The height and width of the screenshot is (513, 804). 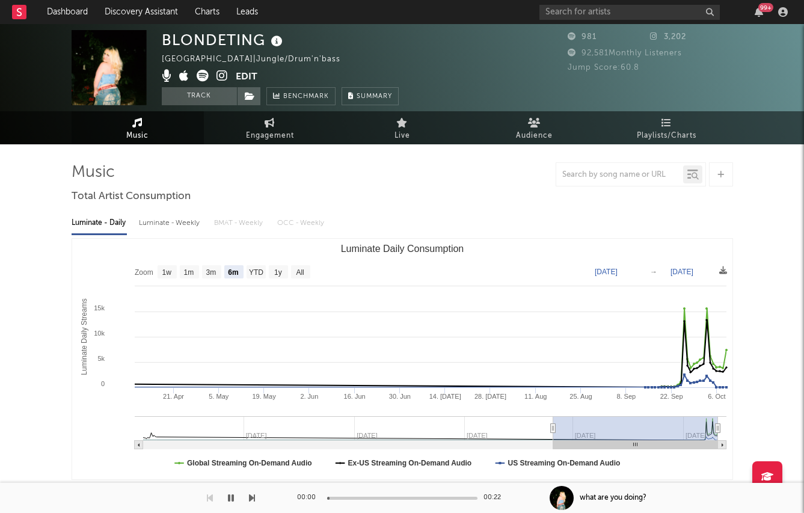 I want to click on text: 15k, so click(x=99, y=308).